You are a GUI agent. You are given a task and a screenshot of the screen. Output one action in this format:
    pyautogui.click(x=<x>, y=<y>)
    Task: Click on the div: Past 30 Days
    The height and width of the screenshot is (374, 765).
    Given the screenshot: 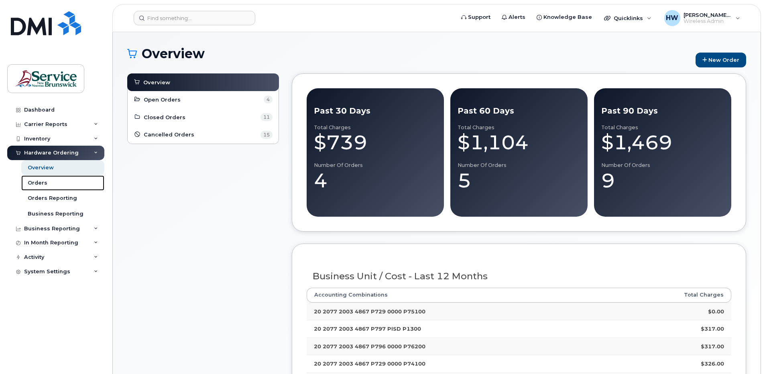 What is the action you would take?
    pyautogui.click(x=375, y=111)
    